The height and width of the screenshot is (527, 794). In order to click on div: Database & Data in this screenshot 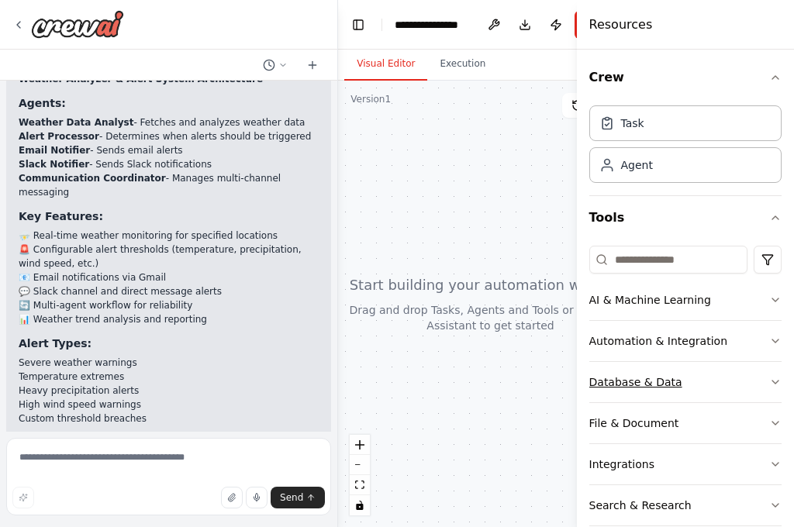, I will do `click(636, 382)`.